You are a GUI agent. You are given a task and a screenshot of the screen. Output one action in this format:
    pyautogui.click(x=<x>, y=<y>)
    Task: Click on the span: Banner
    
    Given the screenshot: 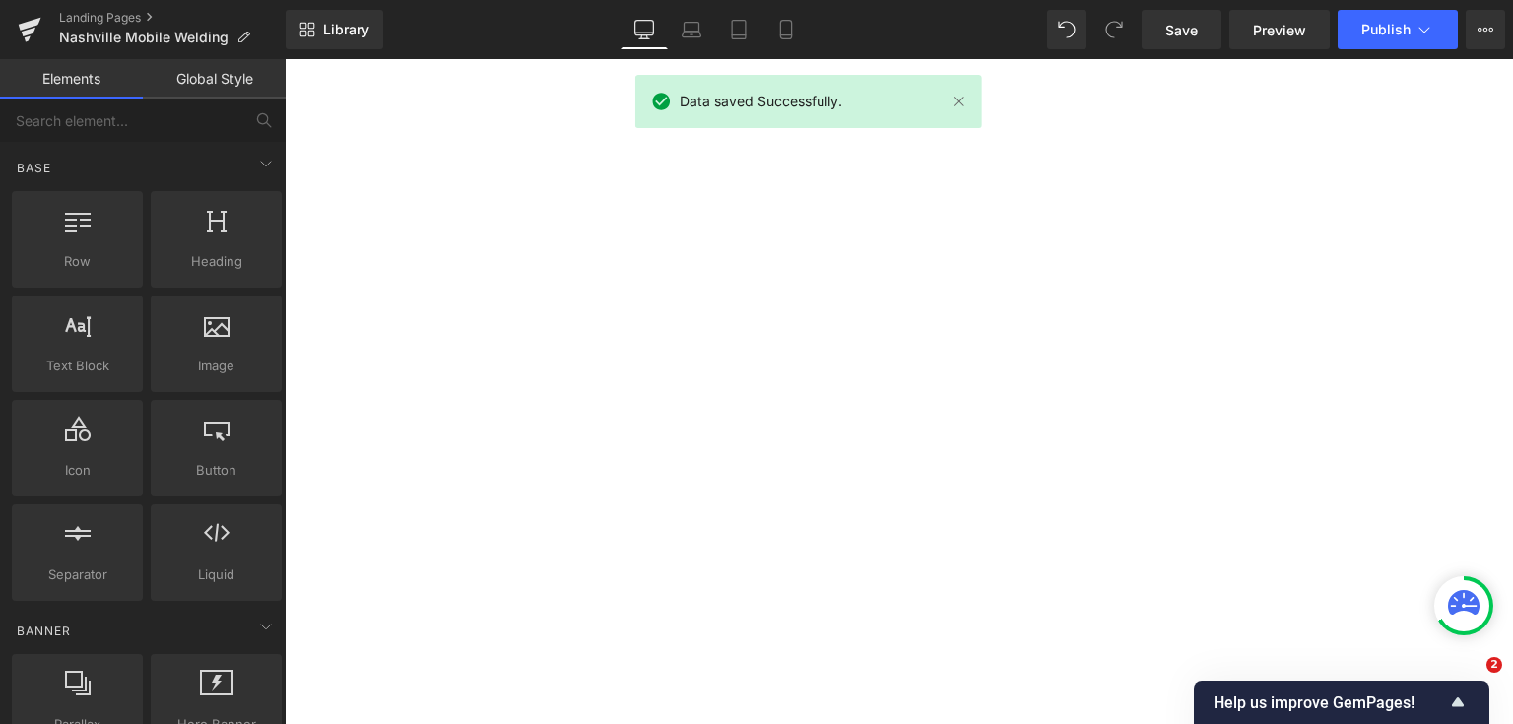 What is the action you would take?
    pyautogui.click(x=43, y=630)
    